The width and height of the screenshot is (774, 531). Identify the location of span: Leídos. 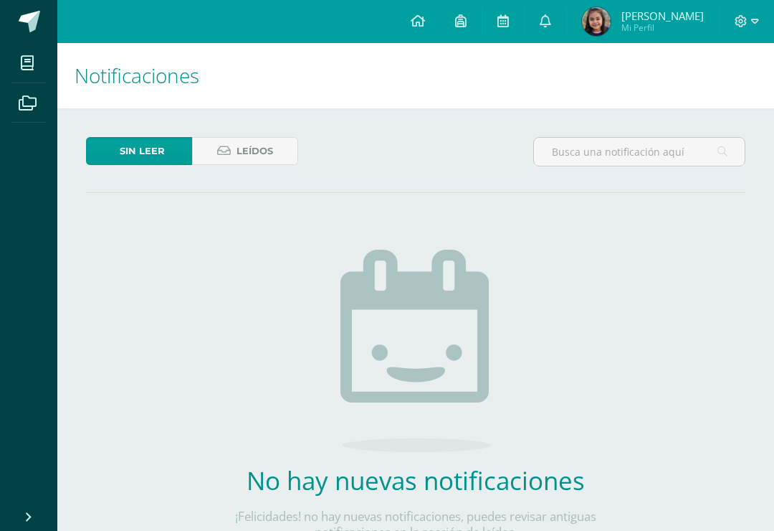
(255, 151).